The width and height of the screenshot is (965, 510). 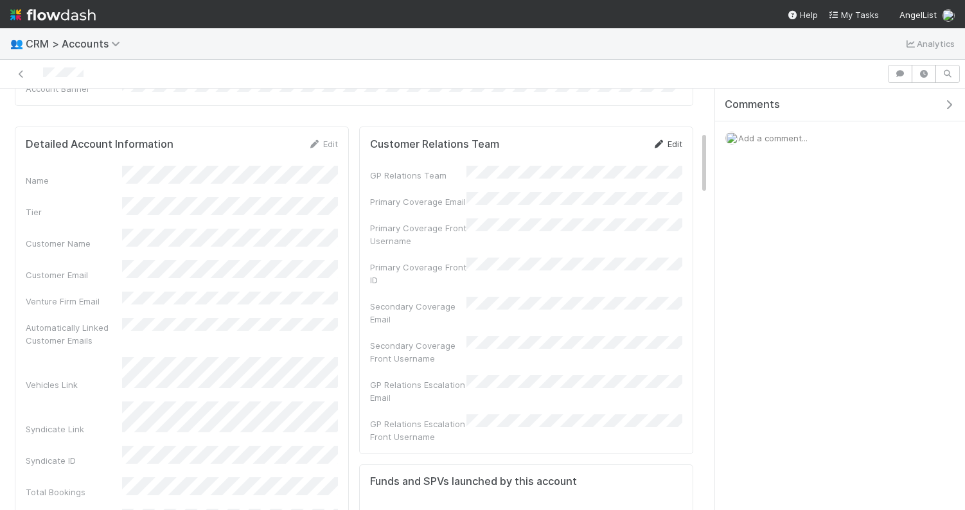 What do you see at coordinates (918, 15) in the screenshot?
I see `span: AngelList` at bounding box center [918, 15].